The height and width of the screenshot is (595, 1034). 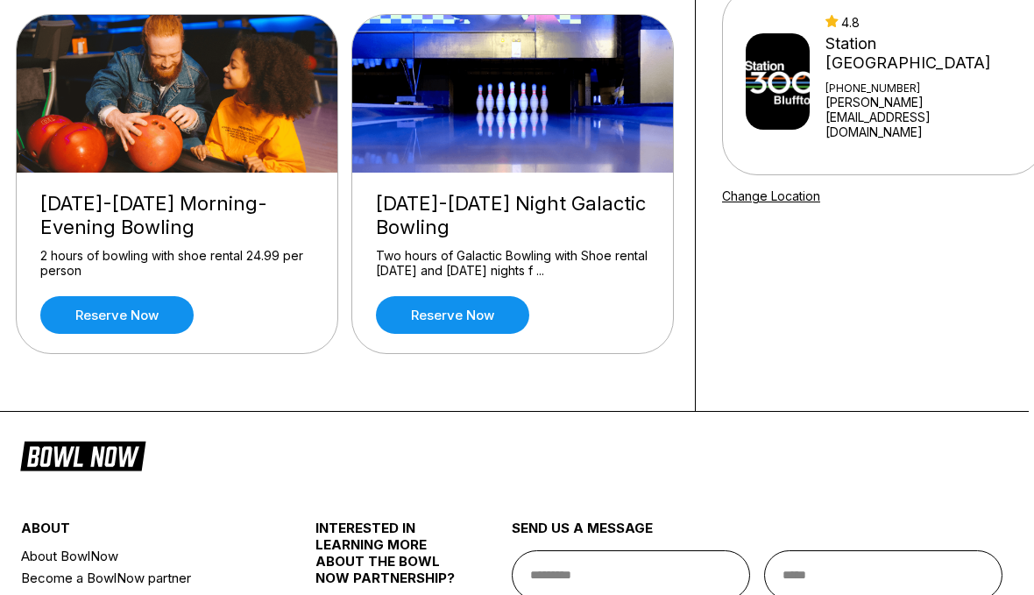 What do you see at coordinates (144, 532) in the screenshot?
I see `div: about` at bounding box center [144, 532].